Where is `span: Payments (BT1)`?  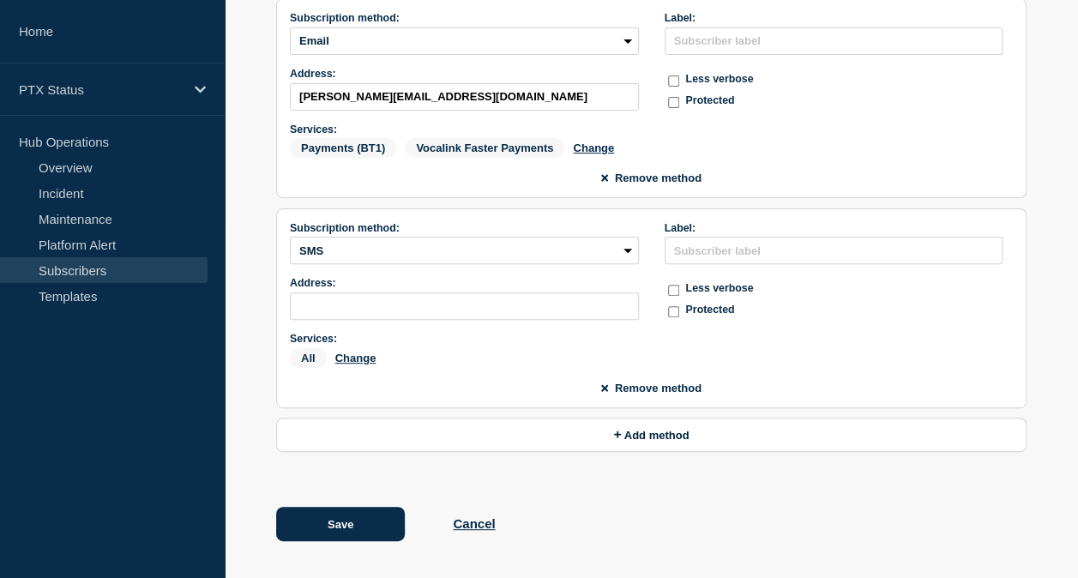 span: Payments (BT1) is located at coordinates (343, 148).